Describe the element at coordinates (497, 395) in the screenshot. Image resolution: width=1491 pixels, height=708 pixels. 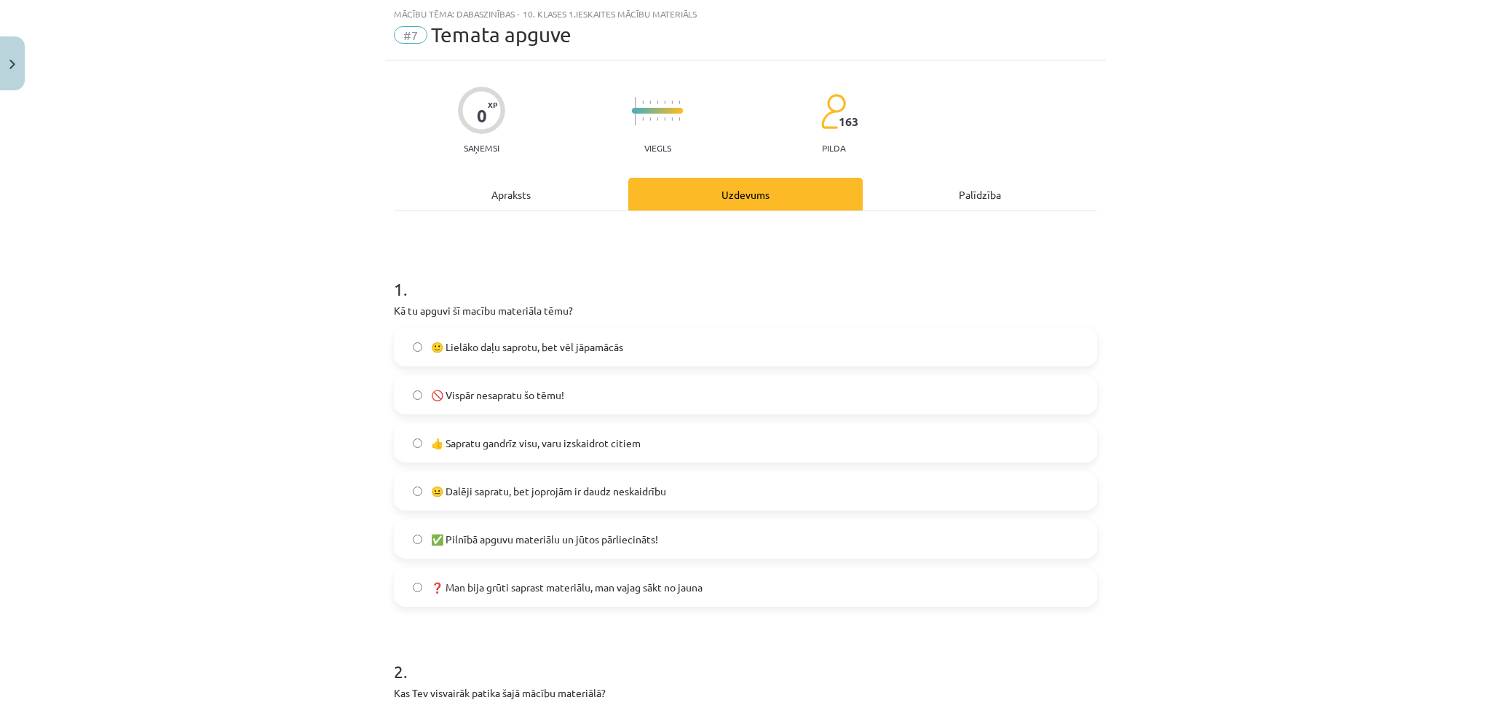
I see `span: 🚫 Vispār nesapratu šo tēmu!` at that location.